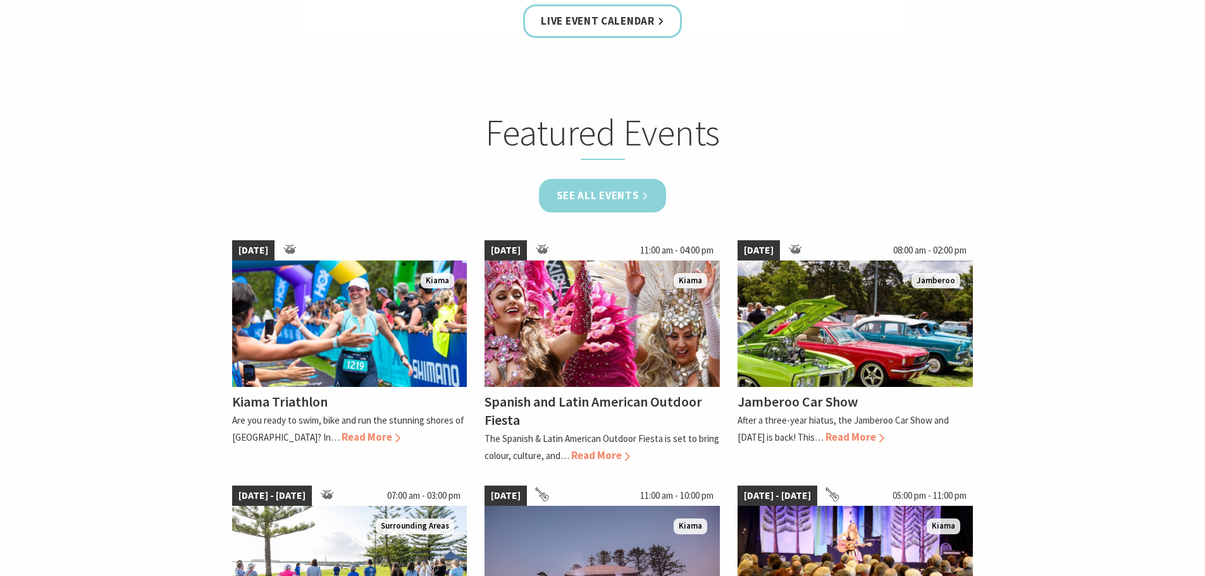 The image size is (1205, 576). I want to click on span: 08:00 am - 02:00 pm, so click(929, 250).